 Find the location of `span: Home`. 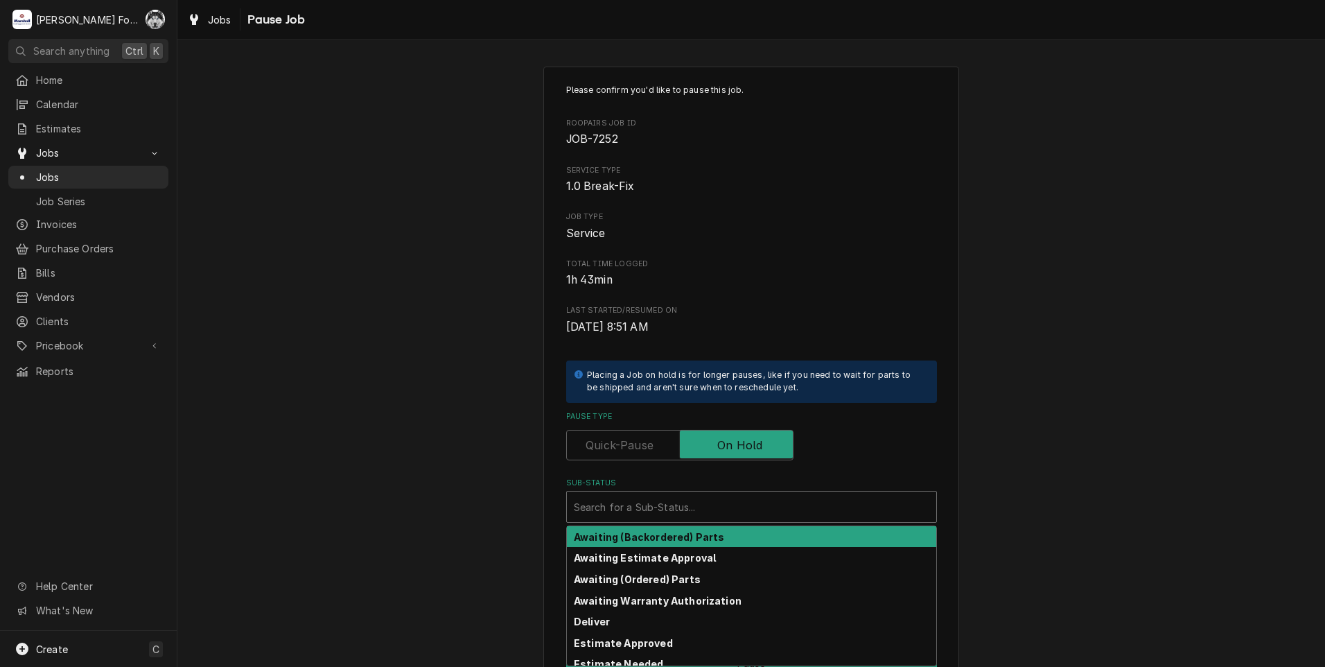

span: Home is located at coordinates (98, 80).